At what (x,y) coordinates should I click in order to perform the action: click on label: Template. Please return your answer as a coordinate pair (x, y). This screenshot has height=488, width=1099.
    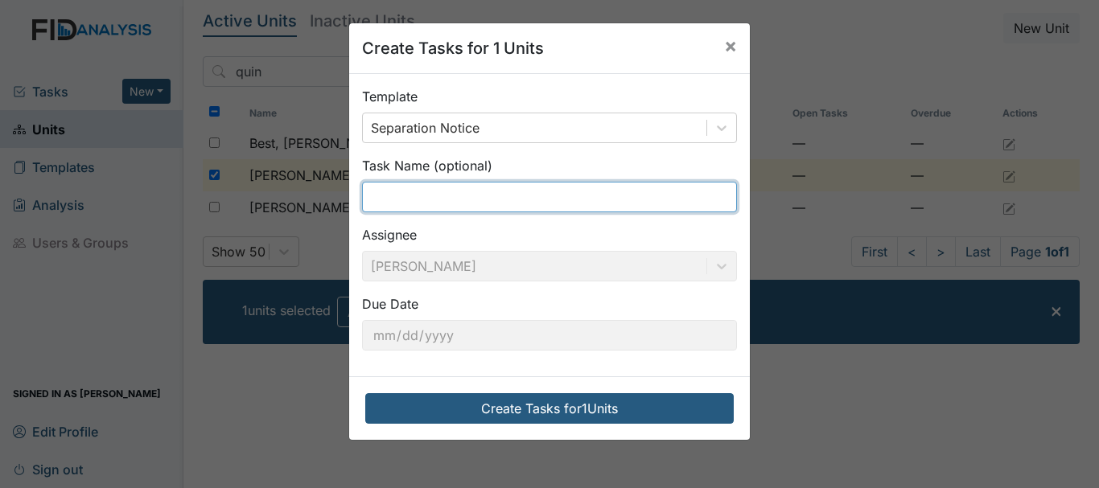
    Looking at the image, I should click on (389, 97).